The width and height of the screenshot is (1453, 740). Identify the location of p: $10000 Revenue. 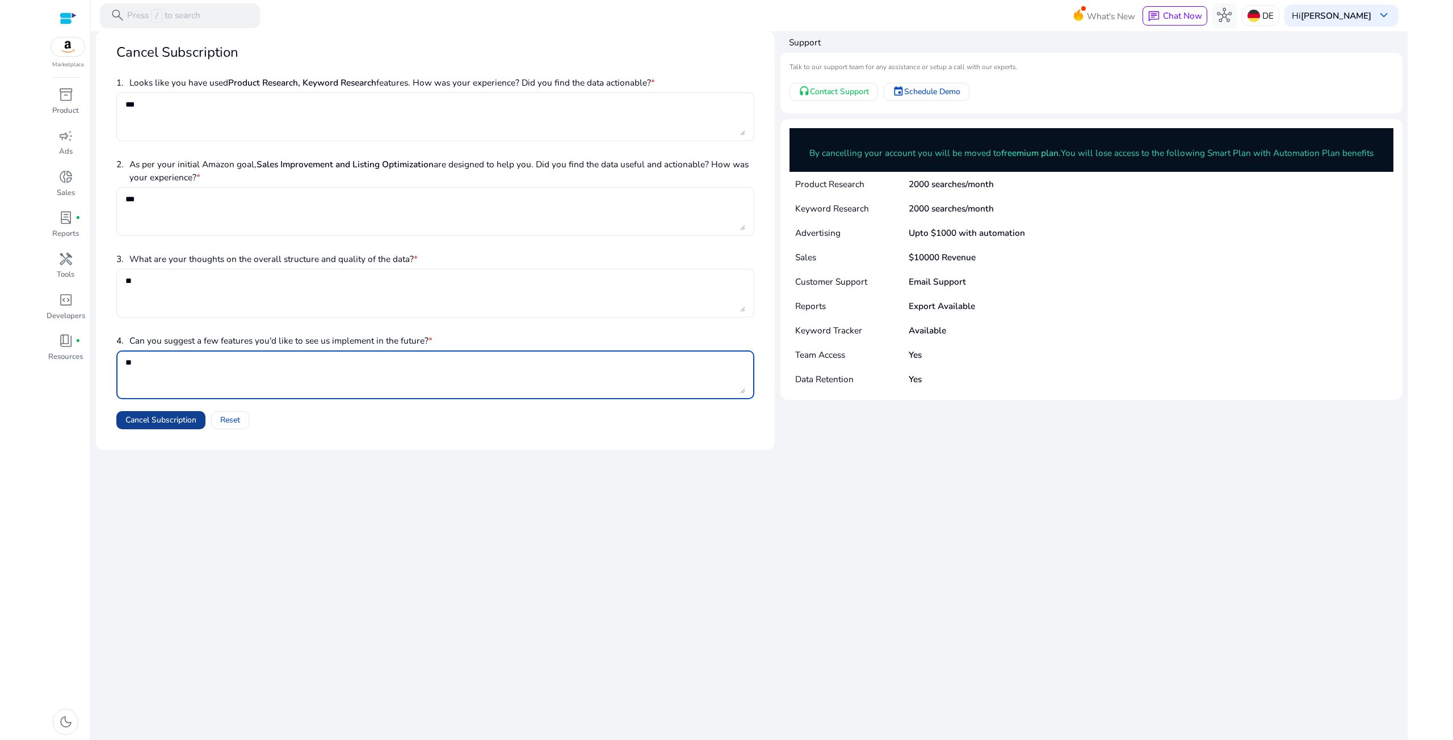
(942, 257).